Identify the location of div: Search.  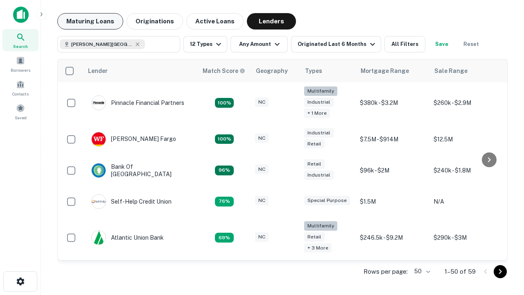
(20, 40).